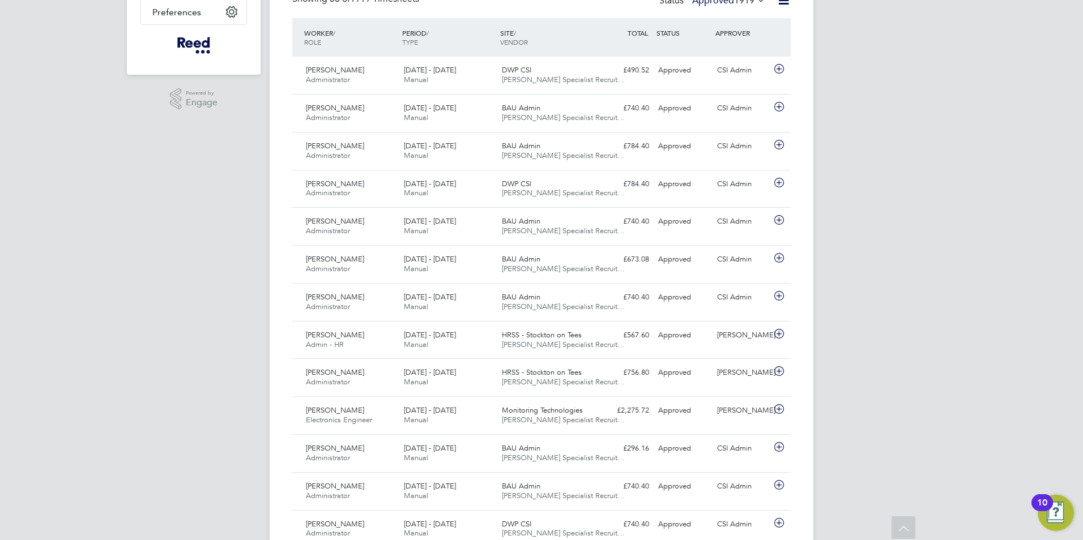  I want to click on span: Electronics Engineer, so click(339, 420).